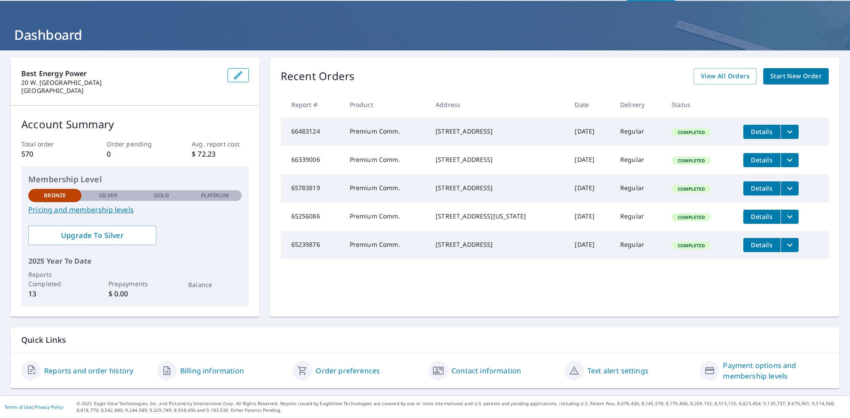 The image size is (850, 418). Describe the element at coordinates (312, 132) in the screenshot. I see `td: 66483124` at that location.